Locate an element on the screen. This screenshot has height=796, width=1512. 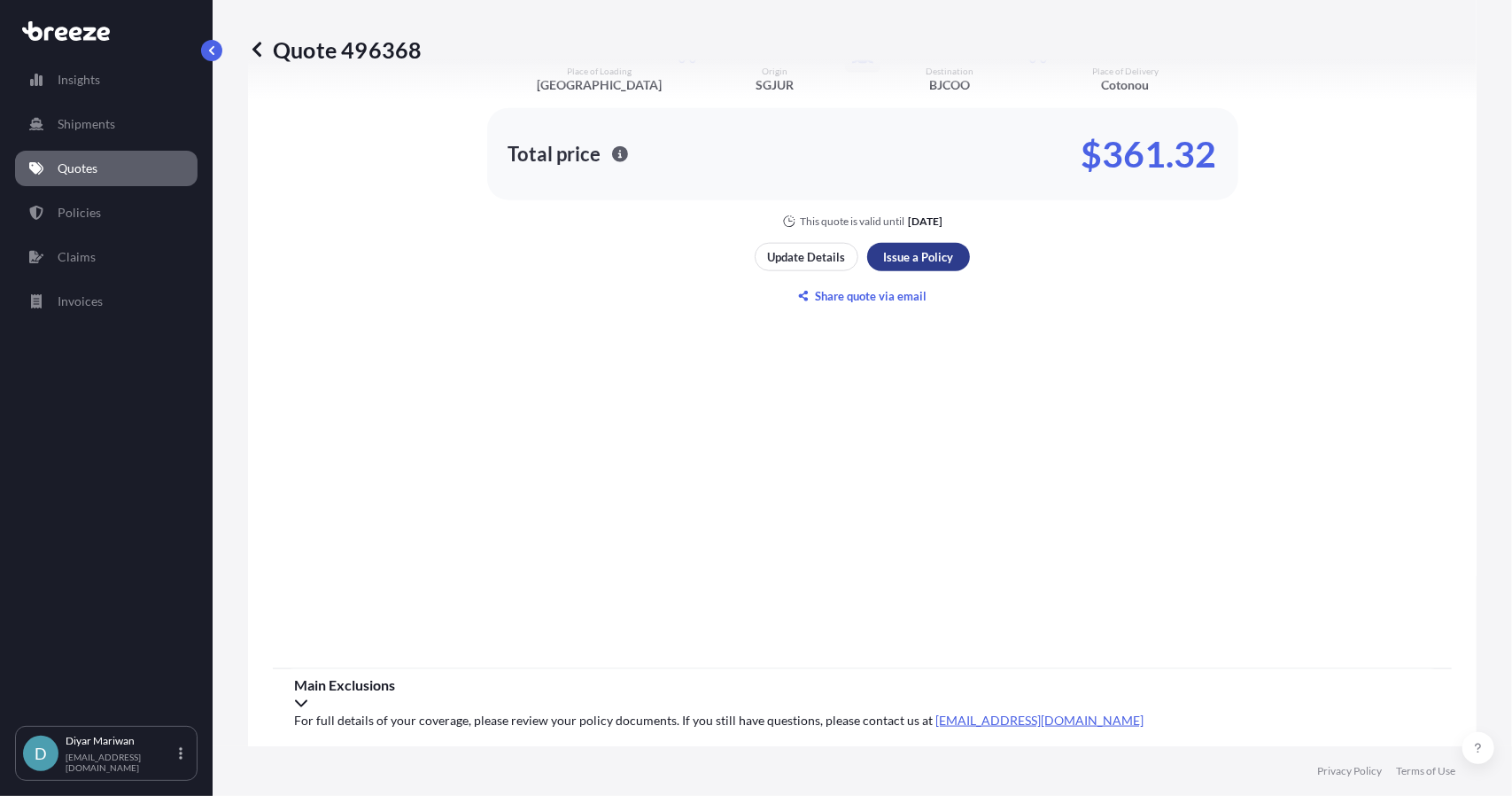
p: Share quote via email is located at coordinates (872, 296).